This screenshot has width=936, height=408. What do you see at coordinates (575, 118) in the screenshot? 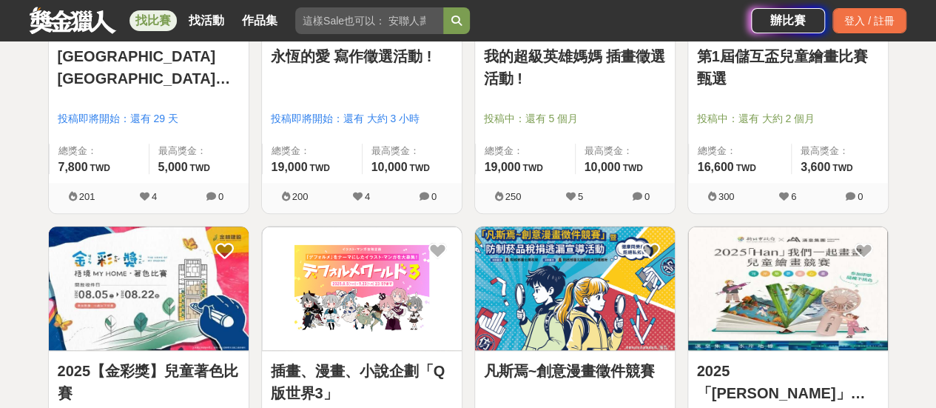
I see `span: 投稿中：還有 5 個月` at bounding box center [575, 118].